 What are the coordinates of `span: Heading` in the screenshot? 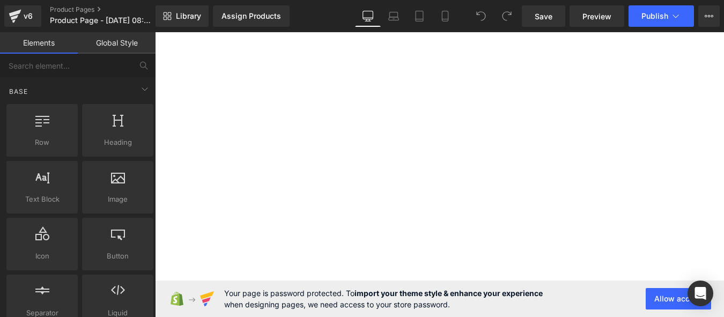 It's located at (117, 142).